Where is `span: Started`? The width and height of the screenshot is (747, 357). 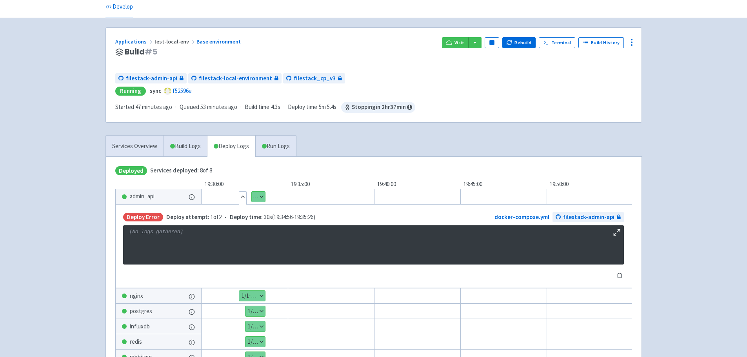 span: Started is located at coordinates (144, 107).